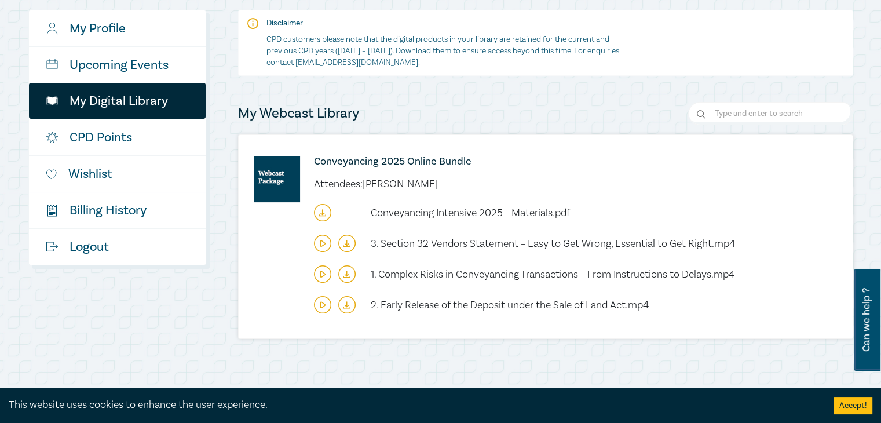 The width and height of the screenshot is (881, 423). Describe the element at coordinates (413, 405) in the screenshot. I see `div: This website uses cookies to enhance the user experience.` at that location.